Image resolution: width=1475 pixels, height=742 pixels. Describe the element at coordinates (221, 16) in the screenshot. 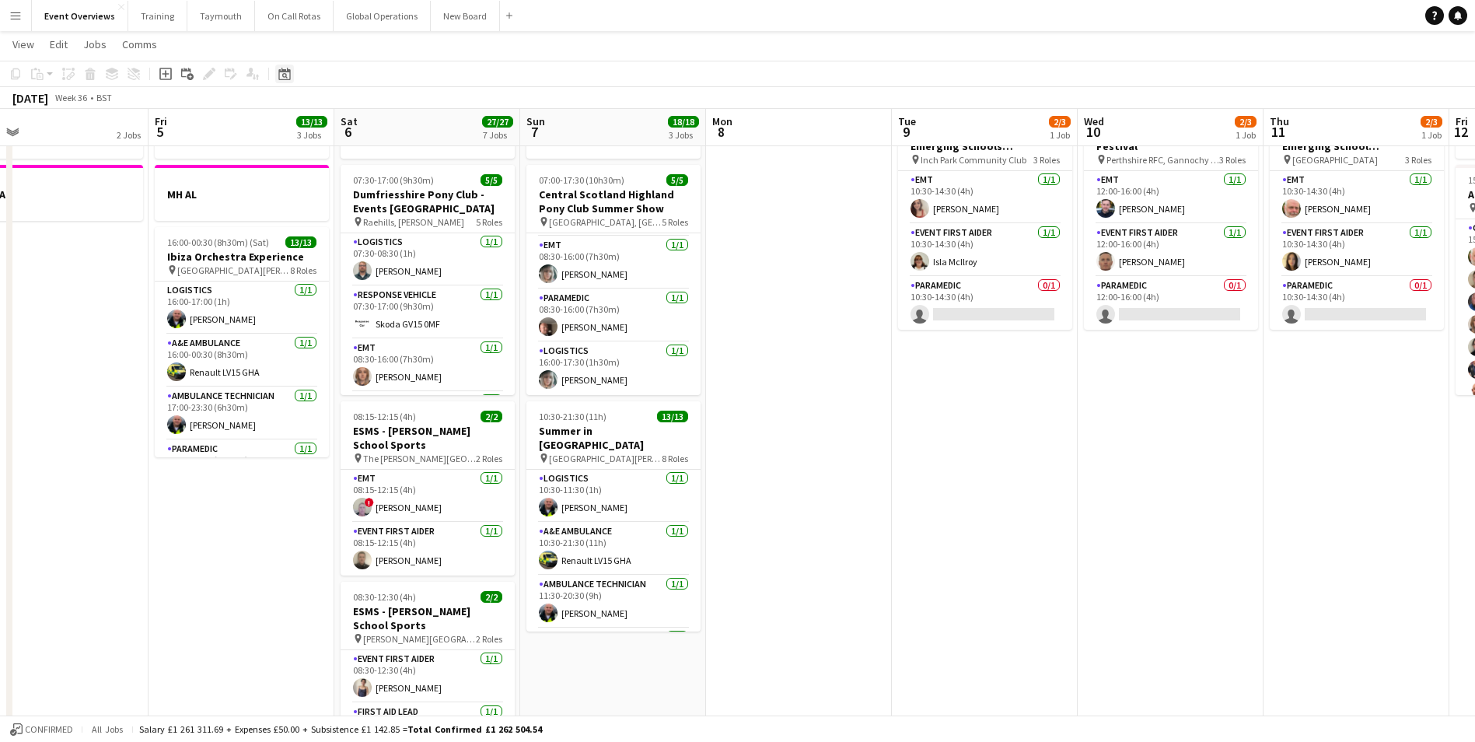

I see `button: Taymouth` at that location.